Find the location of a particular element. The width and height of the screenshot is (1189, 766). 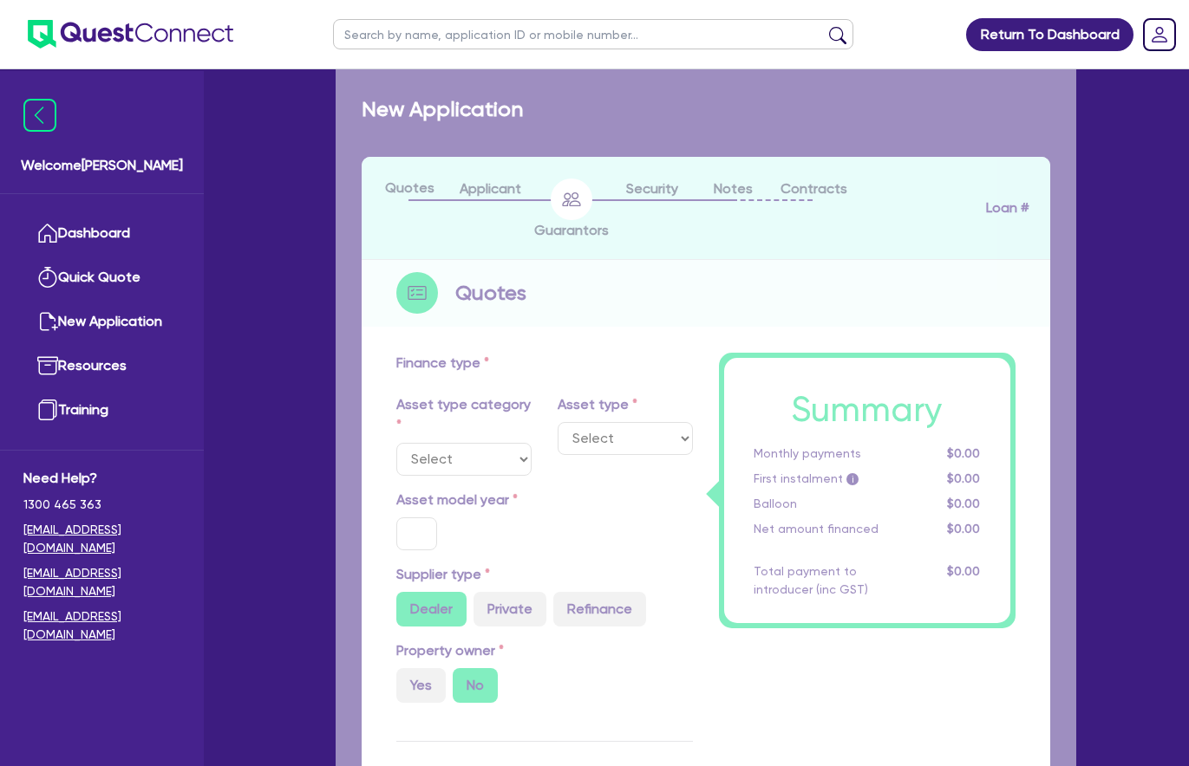

span: Need Help? is located at coordinates (101, 479).